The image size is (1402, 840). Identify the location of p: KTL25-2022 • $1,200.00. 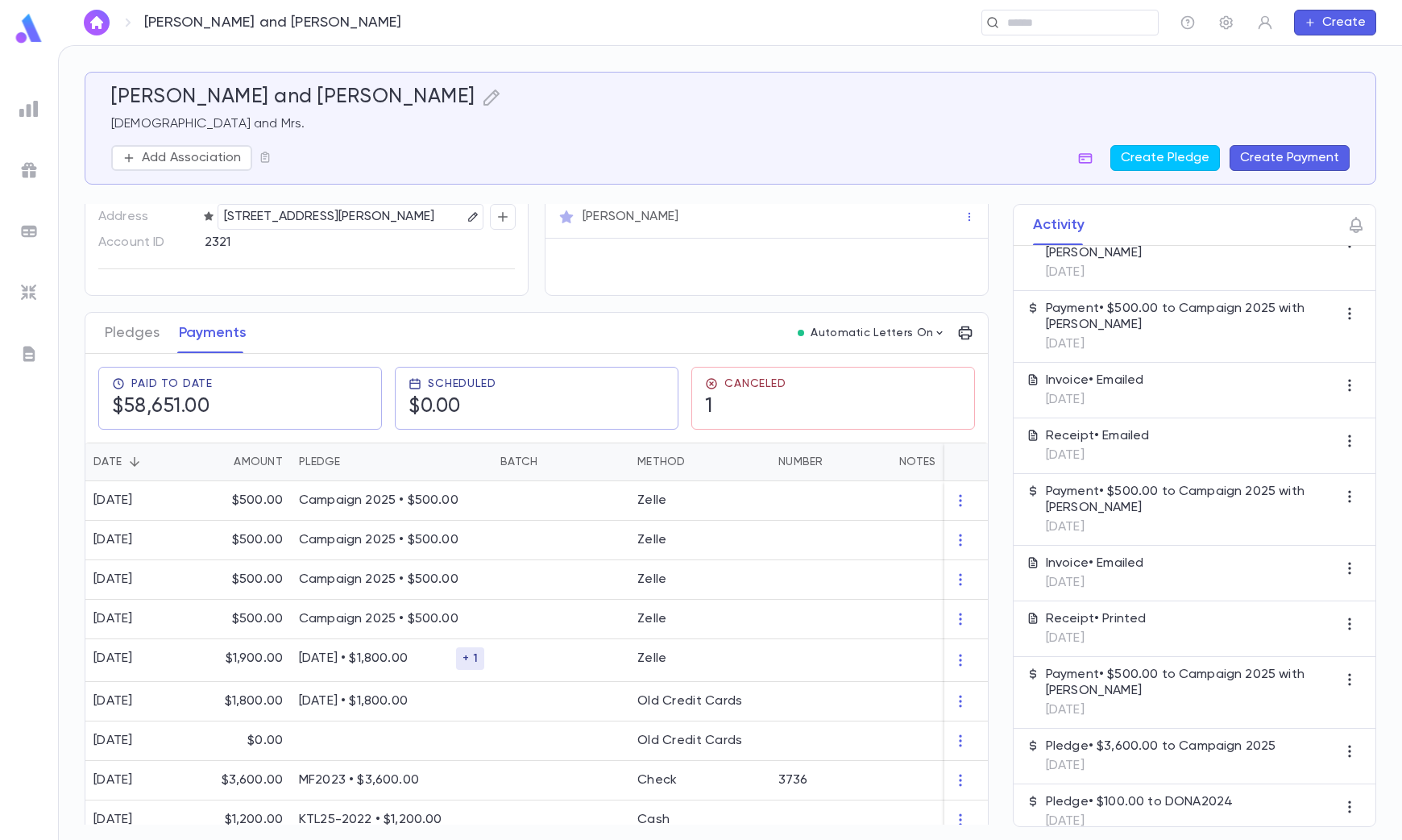
(392, 820).